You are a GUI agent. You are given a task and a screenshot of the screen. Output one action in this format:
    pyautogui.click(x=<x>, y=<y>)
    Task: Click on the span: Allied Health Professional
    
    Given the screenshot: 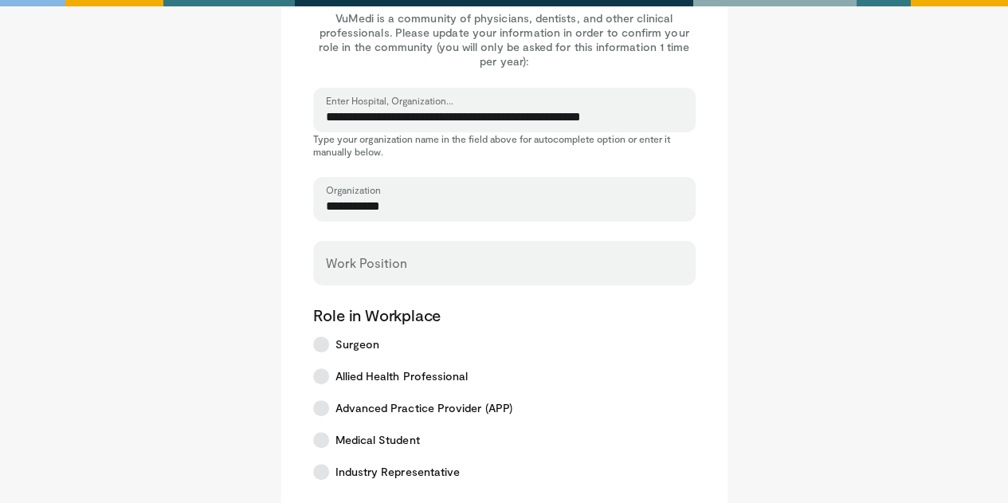 What is the action you would take?
    pyautogui.click(x=402, y=376)
    